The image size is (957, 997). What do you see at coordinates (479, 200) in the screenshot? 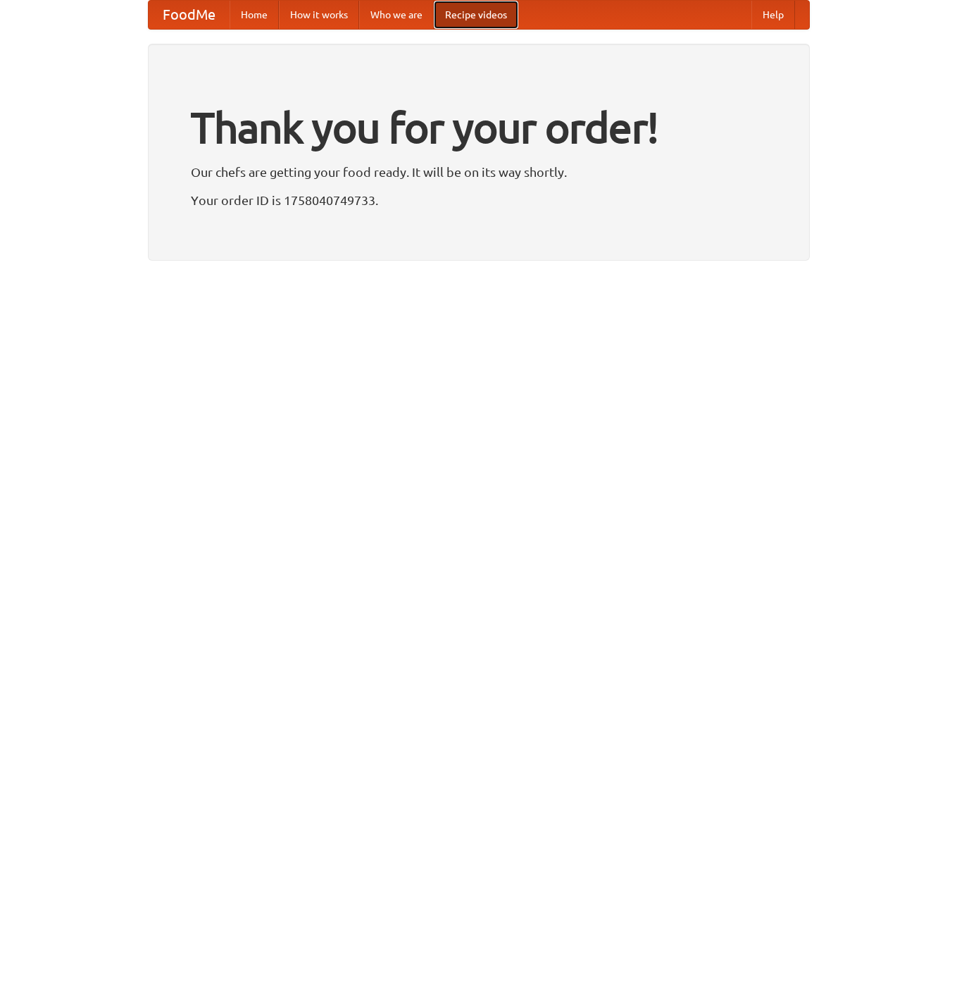
I see `p: Your order ID is 1758040749733.` at bounding box center [479, 200].